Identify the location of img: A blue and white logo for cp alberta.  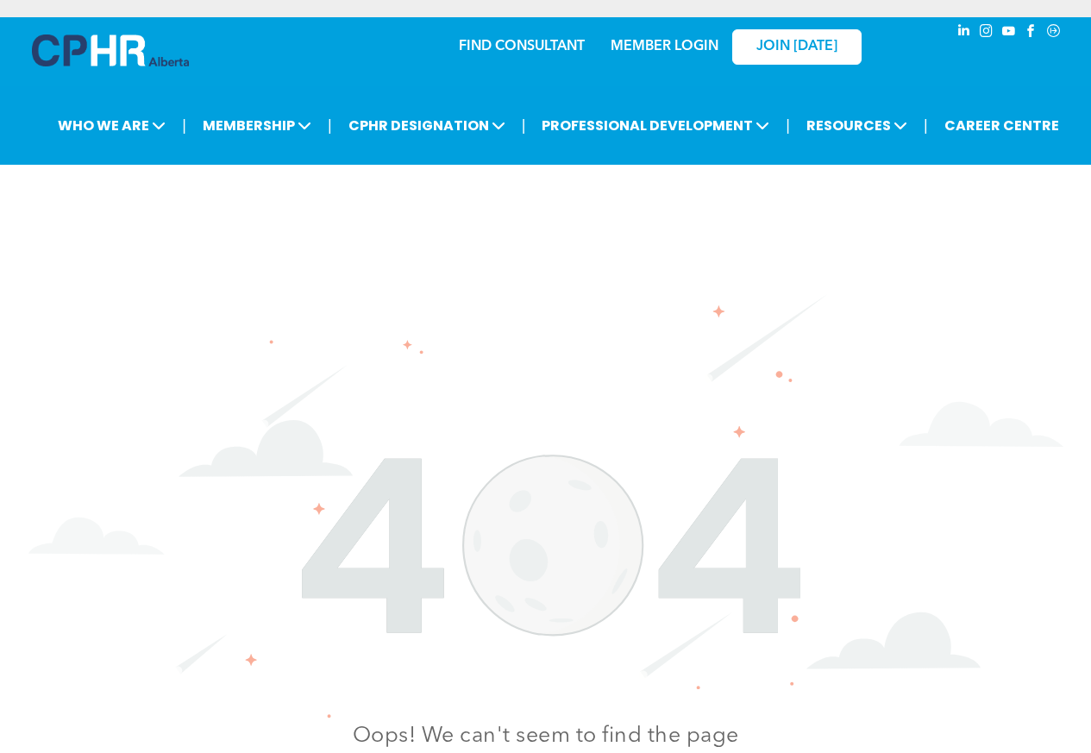
(110, 50).